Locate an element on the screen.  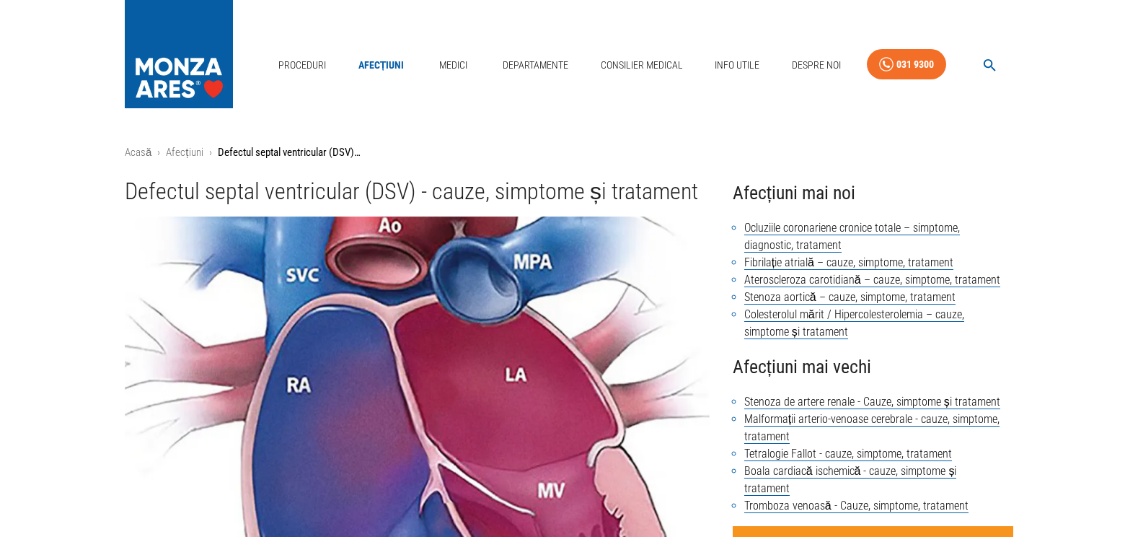
a: Medici is located at coordinates (454, 65).